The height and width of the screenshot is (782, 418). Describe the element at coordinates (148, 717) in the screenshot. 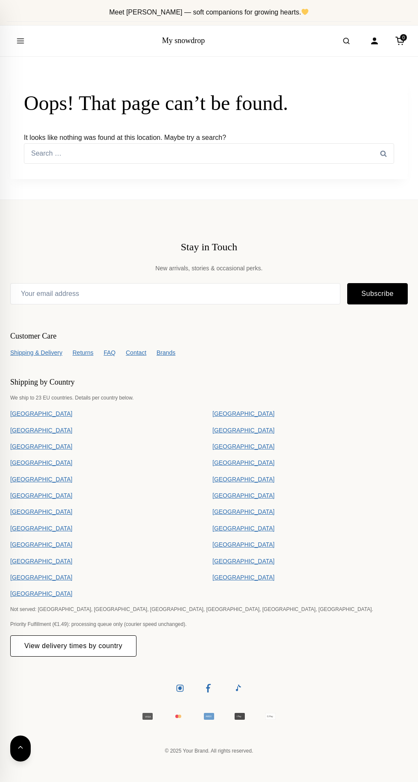

I see `text: VISA` at that location.